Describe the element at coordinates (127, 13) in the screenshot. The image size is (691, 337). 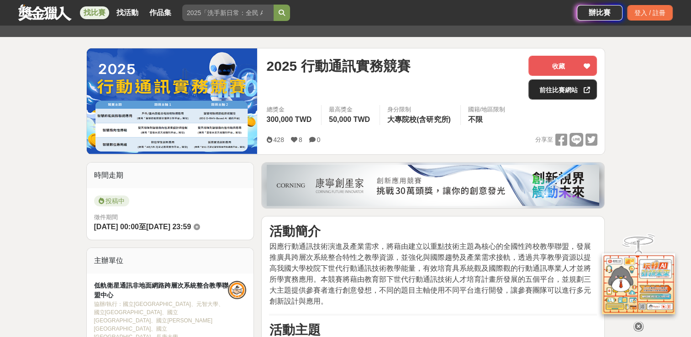
I see `a: 找活動` at that location.